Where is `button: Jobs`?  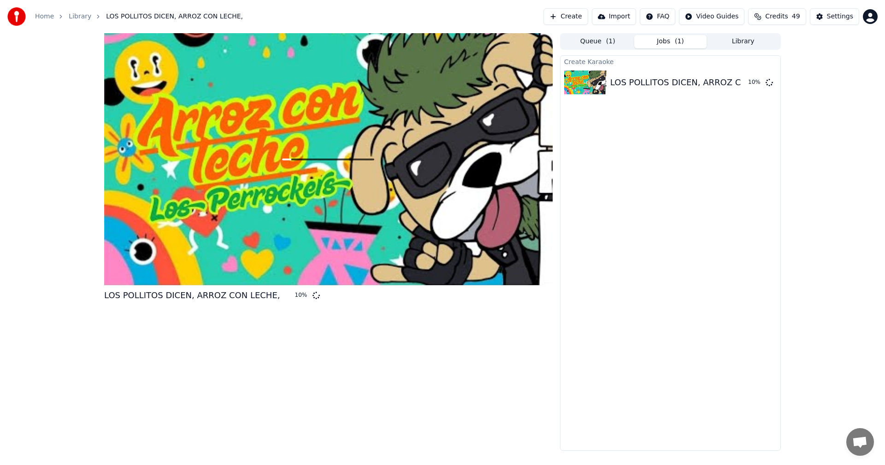 button: Jobs is located at coordinates (671, 42).